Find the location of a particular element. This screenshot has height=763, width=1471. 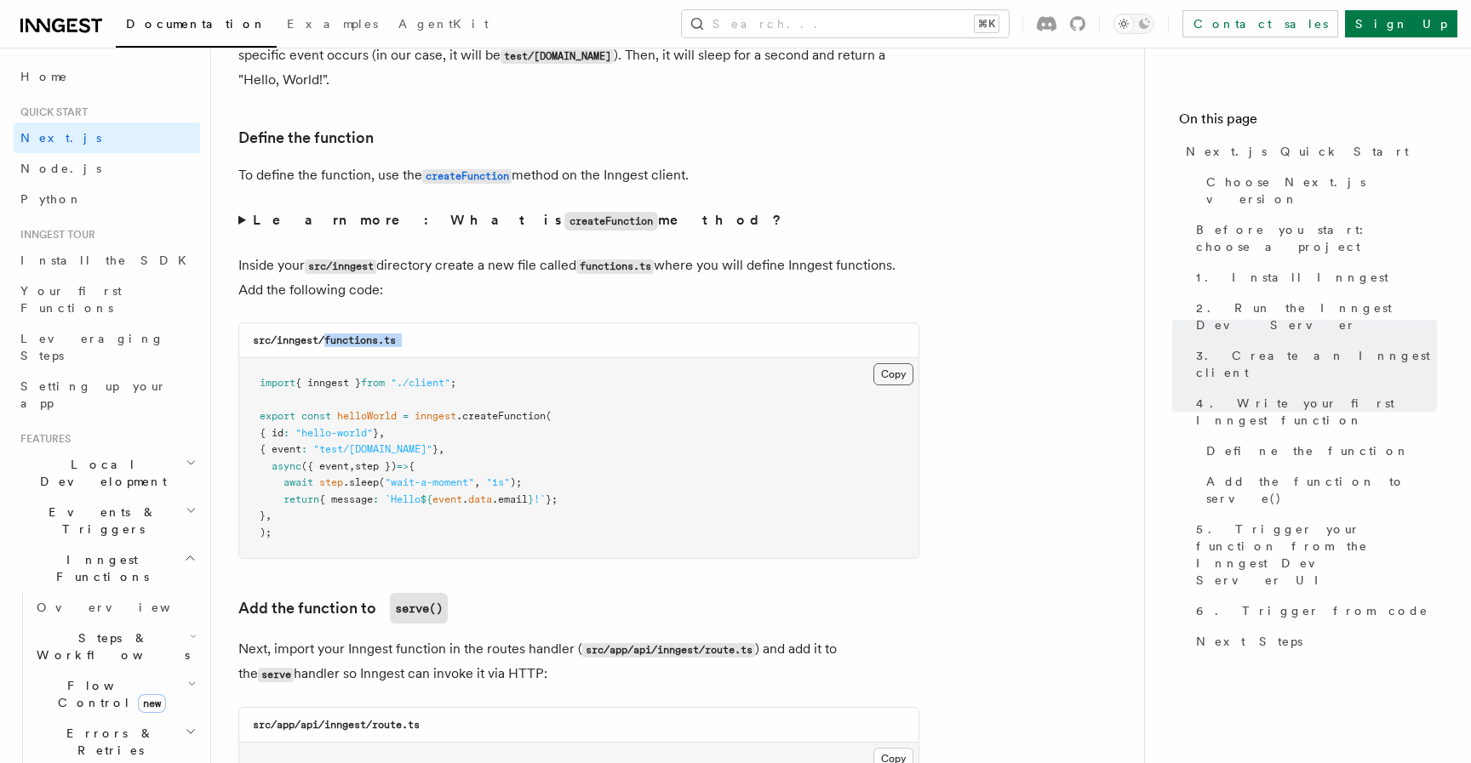

span: Install the SDK is located at coordinates (108, 260).